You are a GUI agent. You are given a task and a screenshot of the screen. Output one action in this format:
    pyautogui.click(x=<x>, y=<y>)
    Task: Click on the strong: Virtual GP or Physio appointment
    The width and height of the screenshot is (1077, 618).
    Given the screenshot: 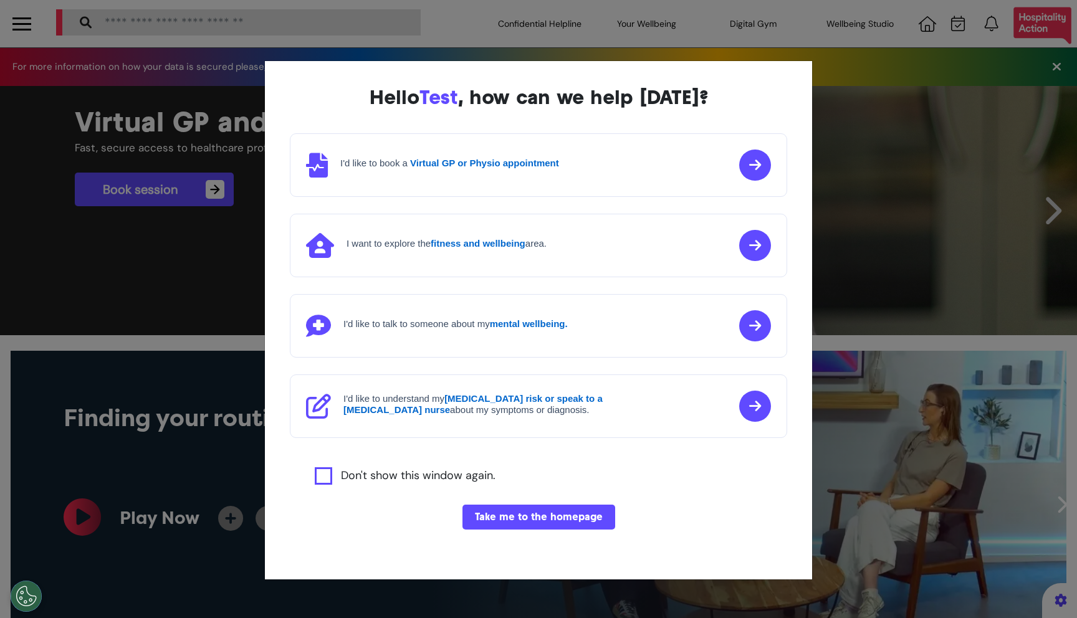 What is the action you would take?
    pyautogui.click(x=484, y=163)
    